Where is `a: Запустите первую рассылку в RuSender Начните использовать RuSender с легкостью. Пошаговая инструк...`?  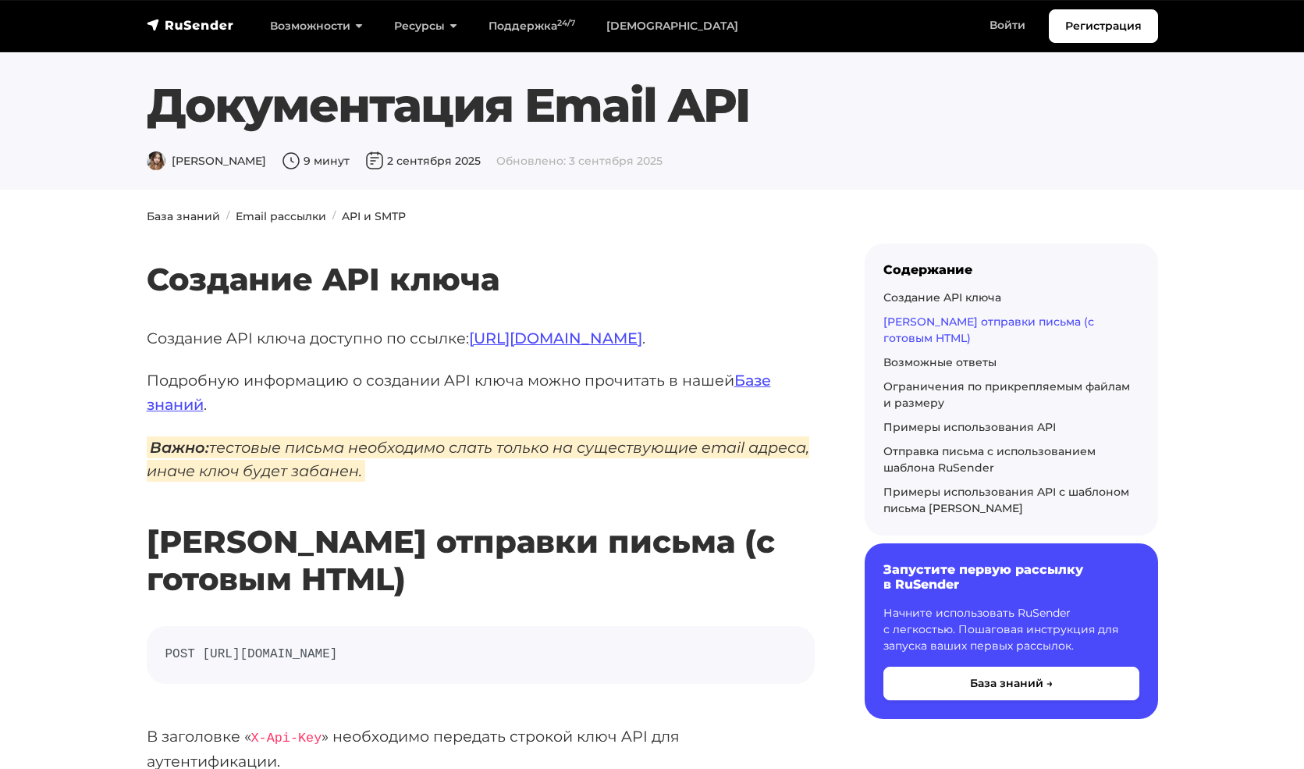
a: Запустите первую рассылку в RuSender Начните использовать RuSender с легкостью. Пошаговая инструк... is located at coordinates (1011, 631).